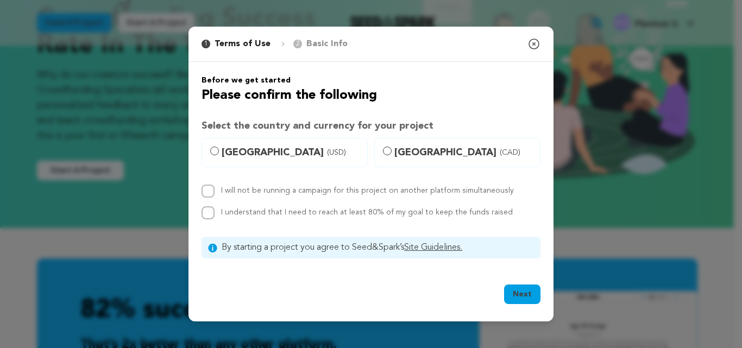 This screenshot has width=742, height=348. I want to click on p: Terms of Use, so click(242, 44).